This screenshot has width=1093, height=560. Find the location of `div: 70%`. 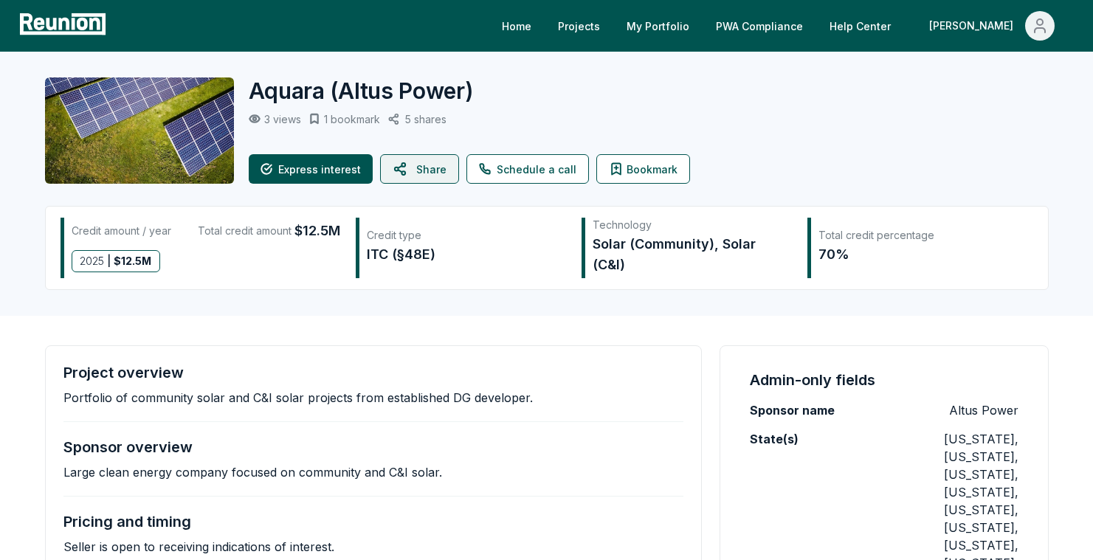

div: 70% is located at coordinates (918, 255).